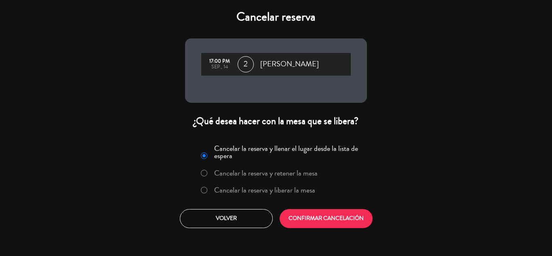 Image resolution: width=552 pixels, height=256 pixels. I want to click on button: Volver, so click(226, 218).